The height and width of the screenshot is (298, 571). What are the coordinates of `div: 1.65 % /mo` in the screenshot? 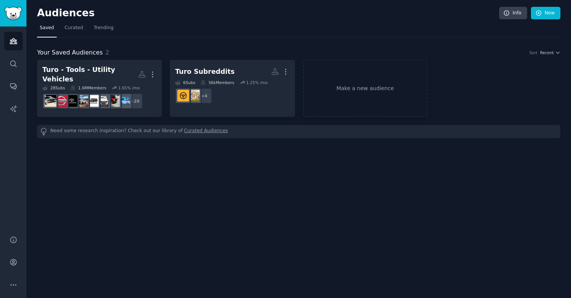 It's located at (129, 88).